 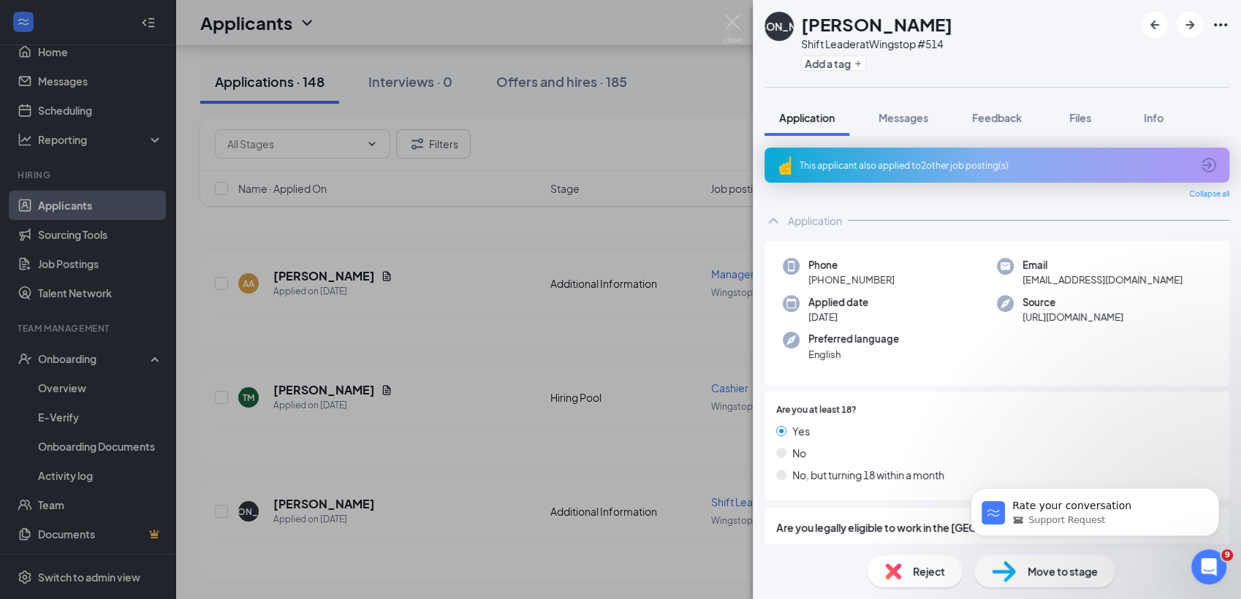 I want to click on svg: ArrowLeftNew, so click(x=1155, y=25).